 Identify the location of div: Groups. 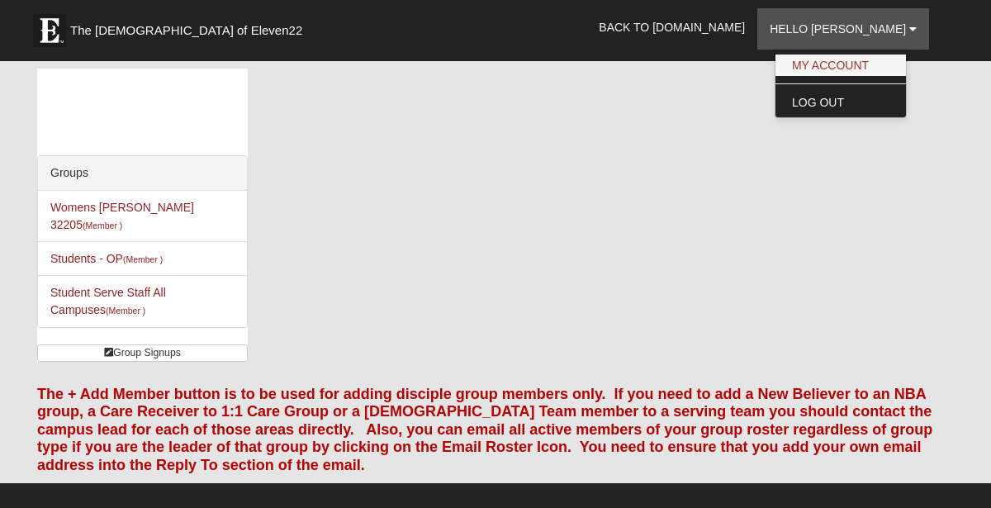
(142, 173).